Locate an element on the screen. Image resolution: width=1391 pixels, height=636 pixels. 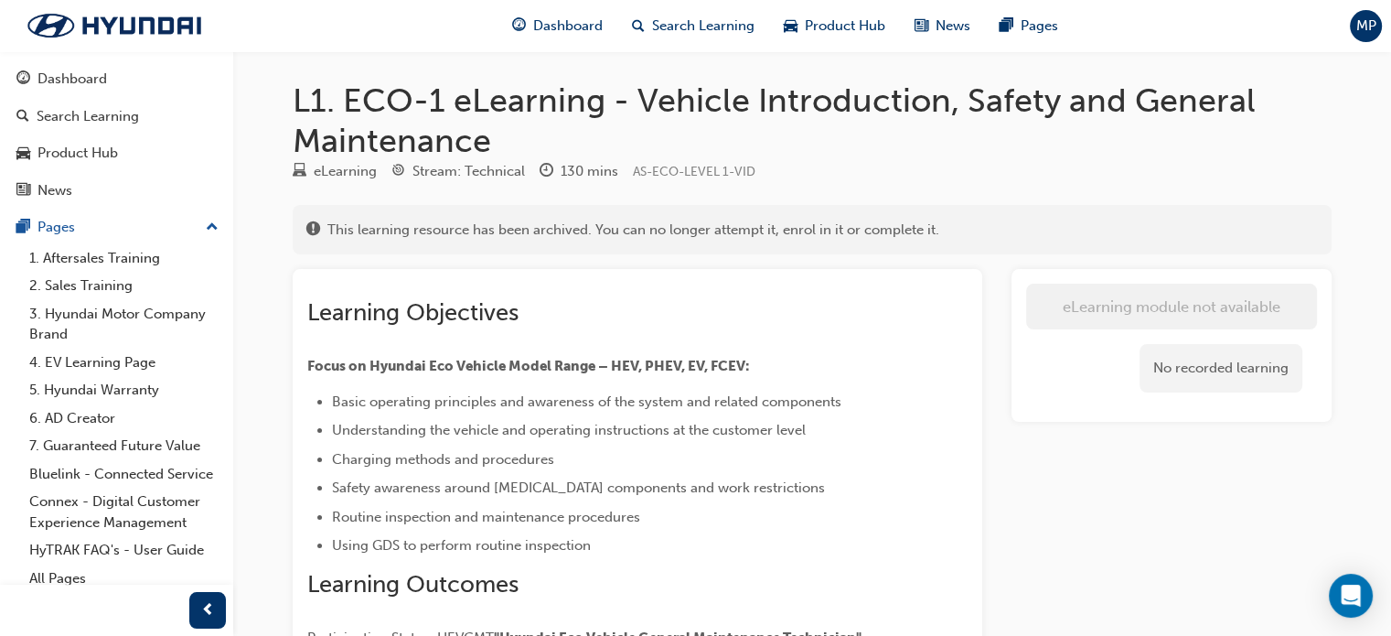
button: eLearning module not available is located at coordinates (1172, 306).